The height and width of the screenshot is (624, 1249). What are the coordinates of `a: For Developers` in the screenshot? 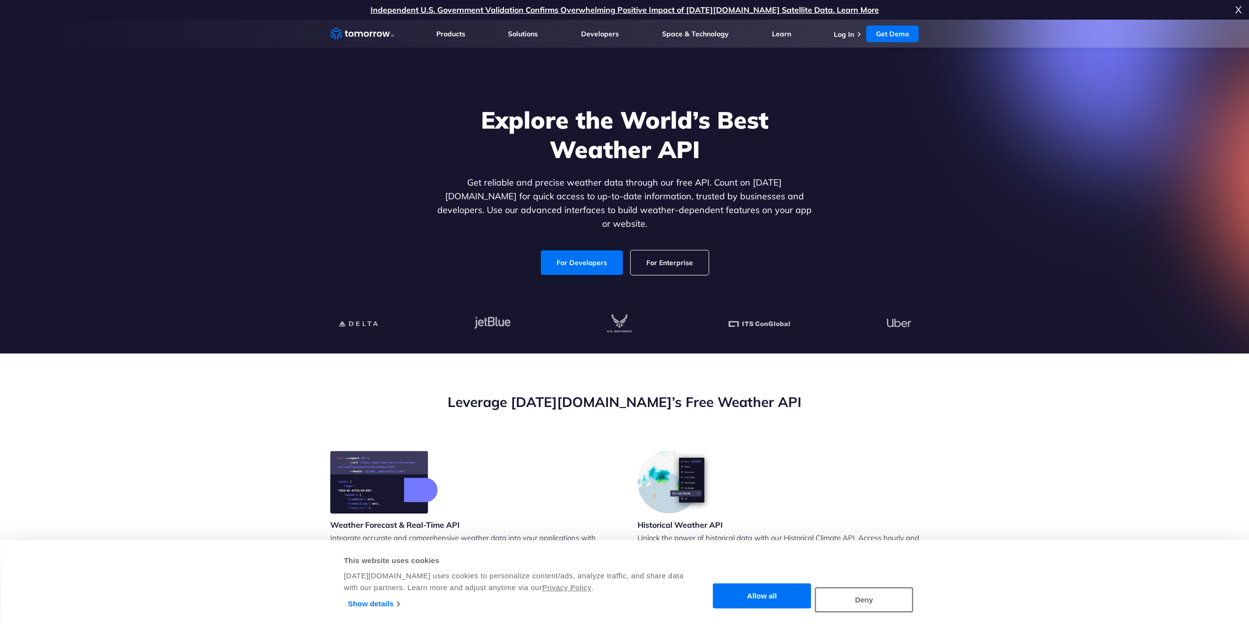 It's located at (581, 262).